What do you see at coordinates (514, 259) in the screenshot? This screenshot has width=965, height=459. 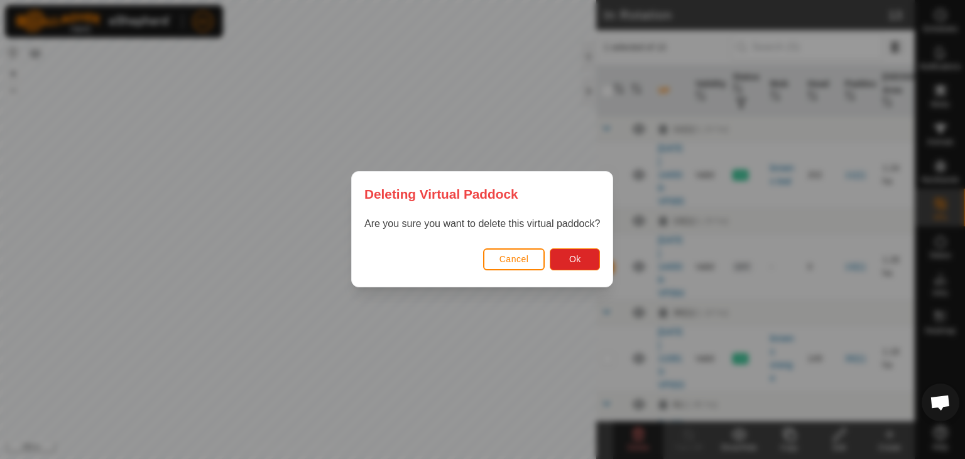 I see `button: Cancel` at bounding box center [514, 259].